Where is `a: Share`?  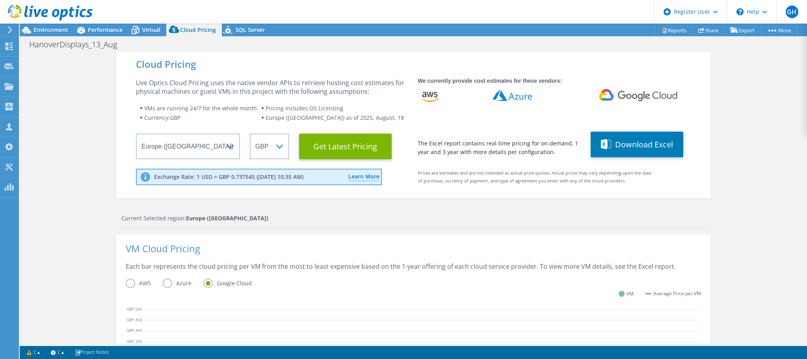 a: Share is located at coordinates (708, 30).